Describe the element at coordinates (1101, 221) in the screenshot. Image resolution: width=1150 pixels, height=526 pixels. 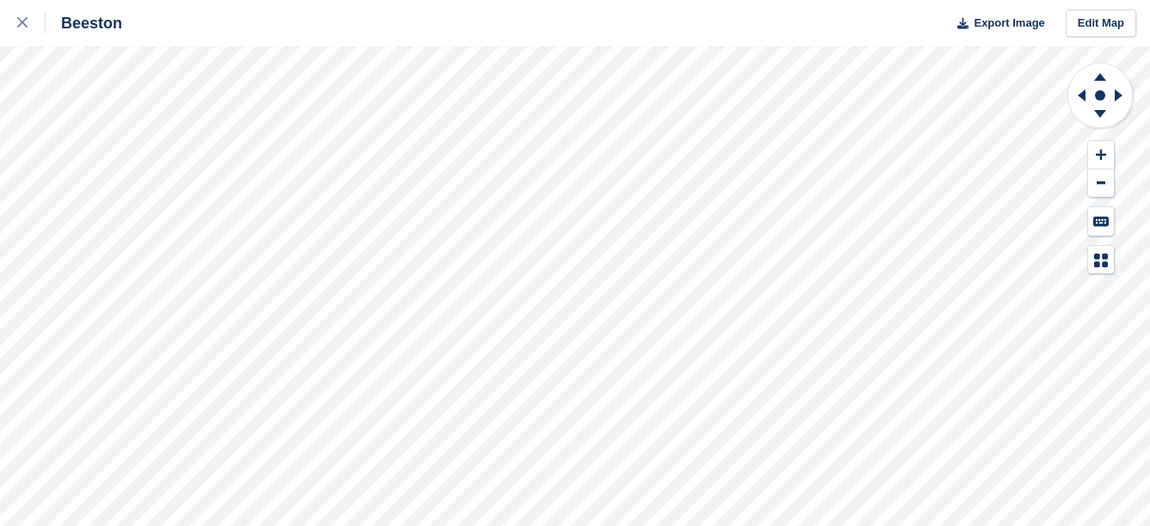
I see `button: Keyboard Shortcuts` at that location.